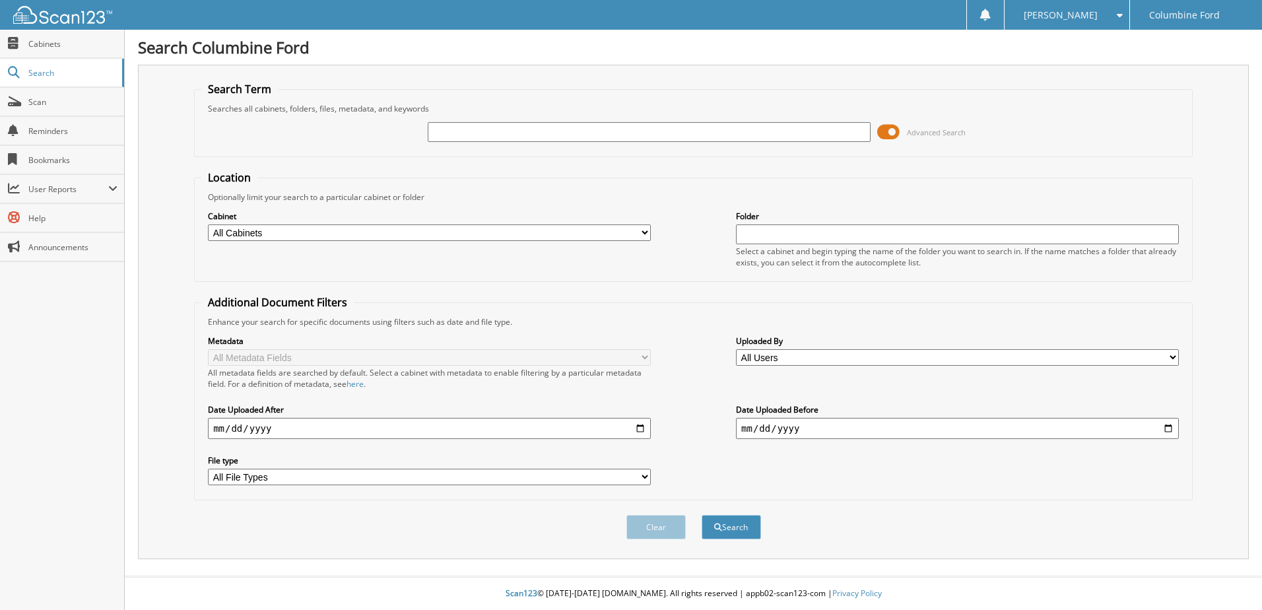  What do you see at coordinates (693, 197) in the screenshot?
I see `div: Optionally limit your search to a particular cabinet or folder` at bounding box center [693, 197].